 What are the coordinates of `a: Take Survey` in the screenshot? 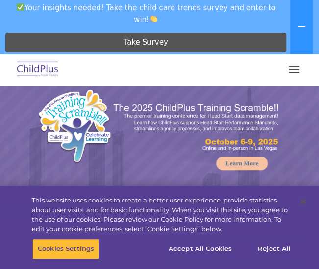 It's located at (145, 43).